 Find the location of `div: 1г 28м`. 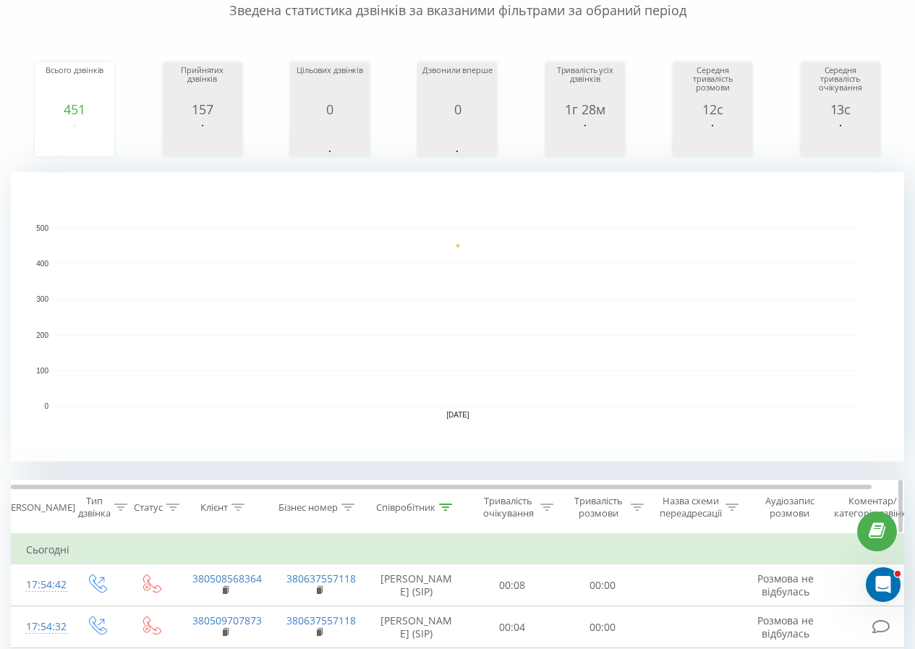

div: 1г 28м is located at coordinates (585, 109).